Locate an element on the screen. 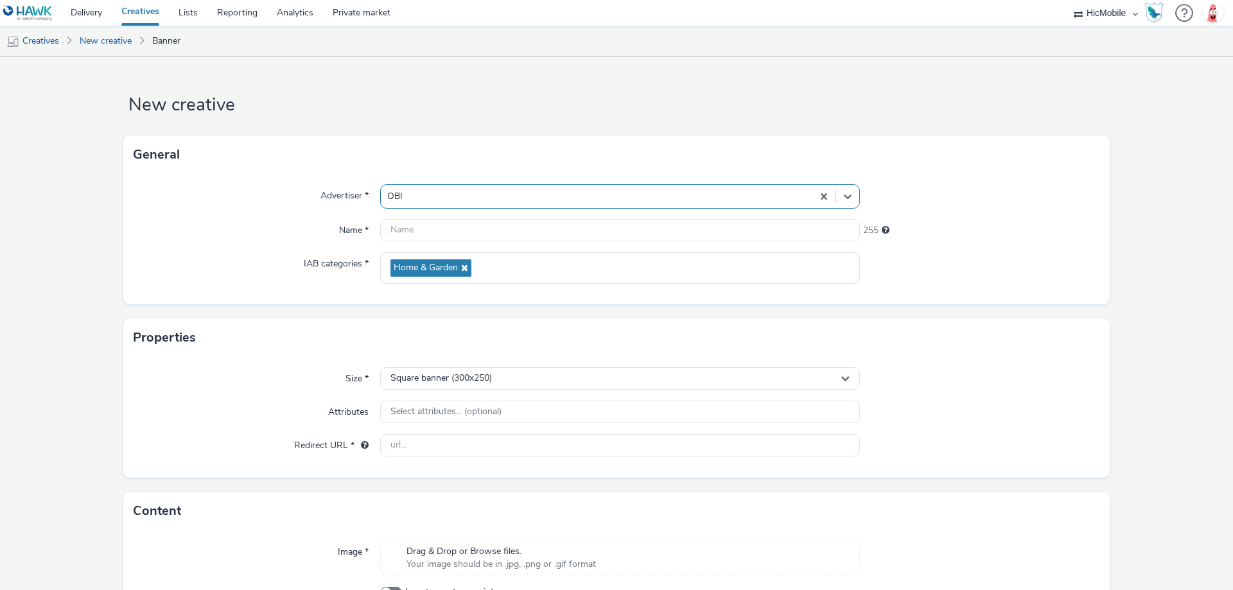  label: Size * is located at coordinates (357, 376).